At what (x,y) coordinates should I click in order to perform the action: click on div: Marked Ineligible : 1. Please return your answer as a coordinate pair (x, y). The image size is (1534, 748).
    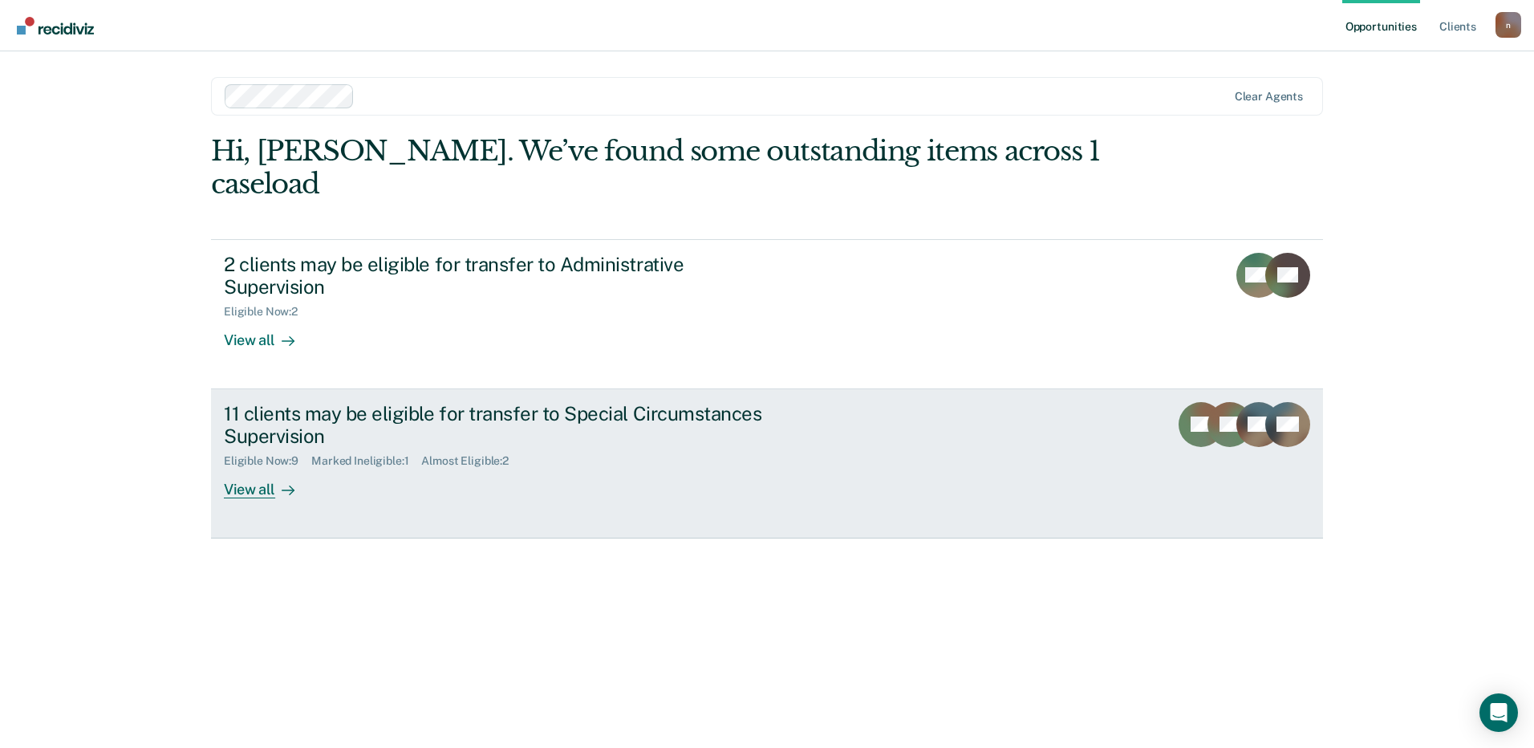
    Looking at the image, I should click on (366, 460).